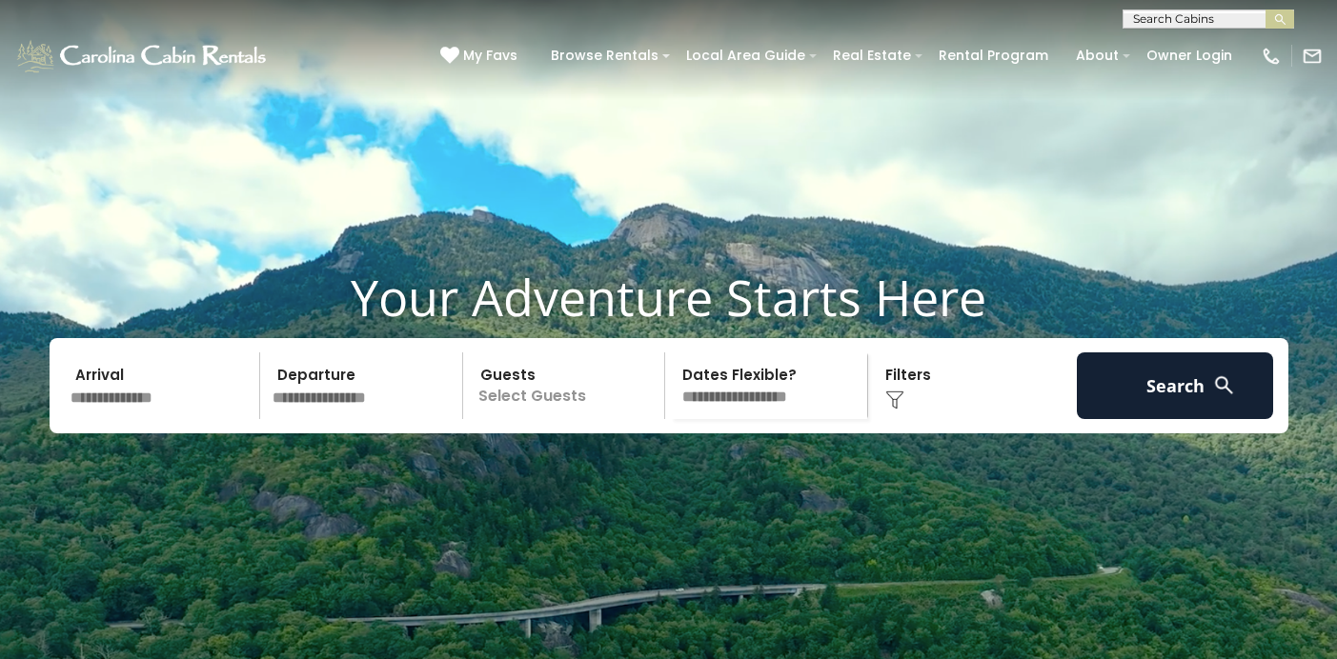 This screenshot has height=659, width=1337. I want to click on img: mail-regular-white.png, so click(1312, 56).